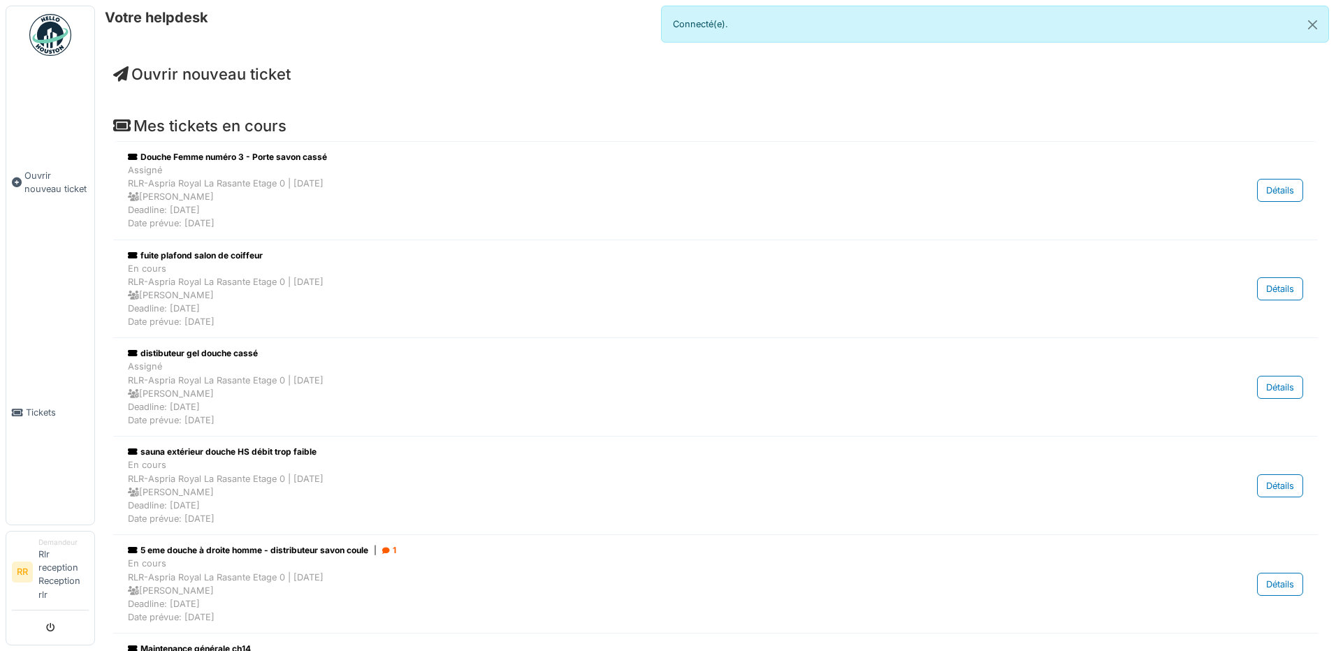 This screenshot has width=1336, height=651. Describe the element at coordinates (156, 17) in the screenshot. I see `h6: Votre helpdesk` at that location.